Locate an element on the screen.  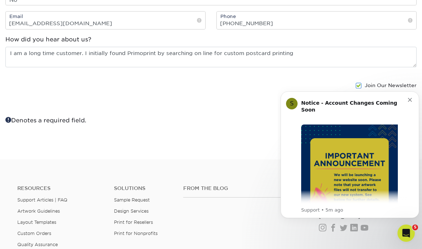
a: Print for Resellers is located at coordinates (133, 222).